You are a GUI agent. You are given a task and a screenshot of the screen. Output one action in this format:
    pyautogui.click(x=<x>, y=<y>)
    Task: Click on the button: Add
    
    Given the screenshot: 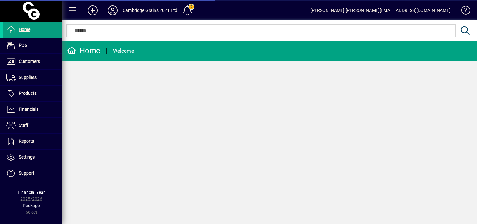 What is the action you would take?
    pyautogui.click(x=93, y=10)
    